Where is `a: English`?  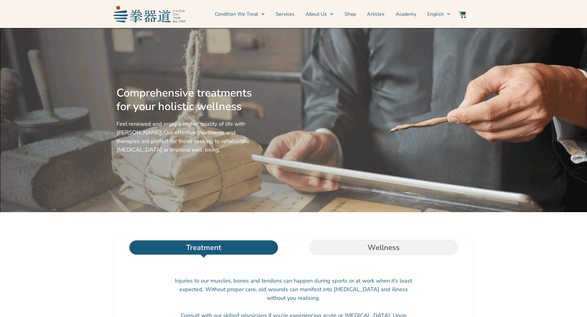 a: English is located at coordinates (438, 14).